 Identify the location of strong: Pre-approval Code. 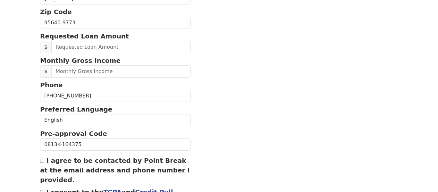
(73, 134).